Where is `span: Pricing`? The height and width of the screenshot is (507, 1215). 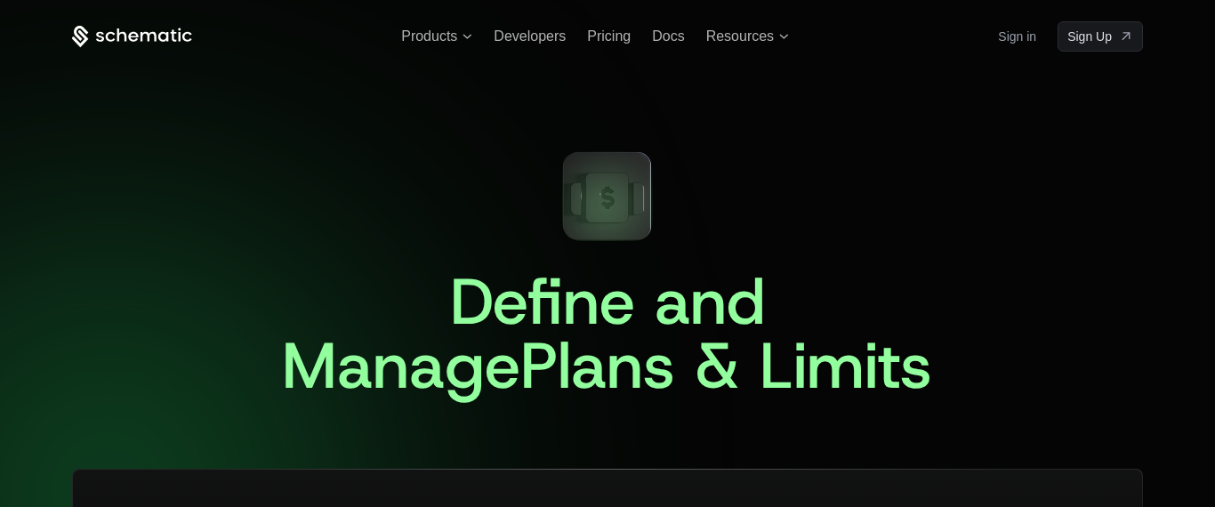 span: Pricing is located at coordinates (608, 36).